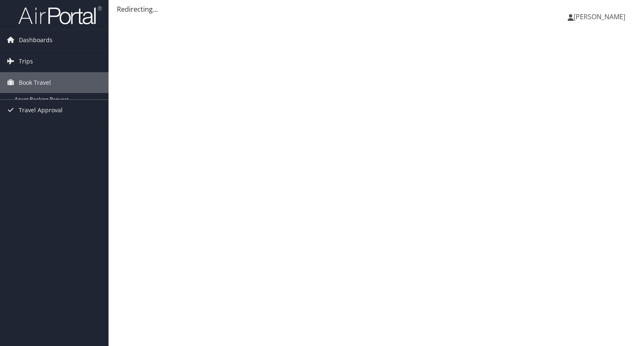 The width and height of the screenshot is (642, 346). What do you see at coordinates (35, 83) in the screenshot?
I see `span: Book Travel` at bounding box center [35, 83].